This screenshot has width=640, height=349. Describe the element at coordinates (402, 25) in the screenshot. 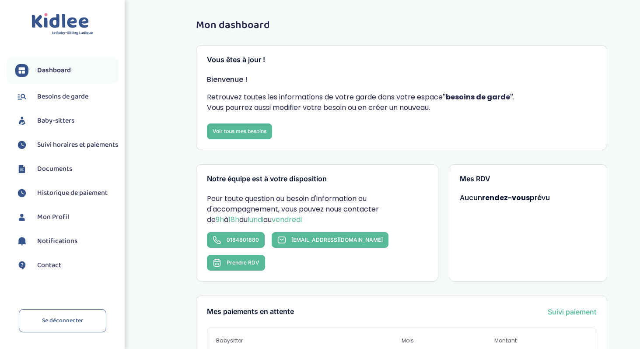

I see `h1: Mon dashboard` at that location.